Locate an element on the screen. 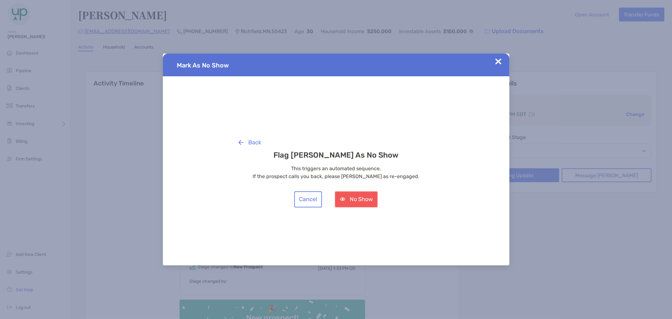  button: Back is located at coordinates (250, 142).